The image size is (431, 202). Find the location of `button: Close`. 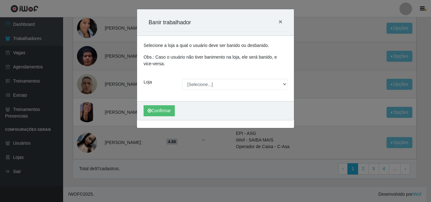

button: Close is located at coordinates (280, 21).